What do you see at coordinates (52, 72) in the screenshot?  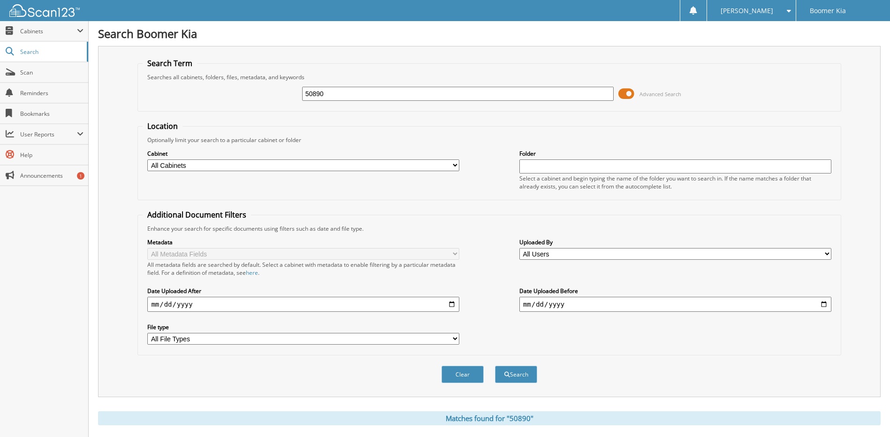 I see `span: Scan` at bounding box center [52, 72].